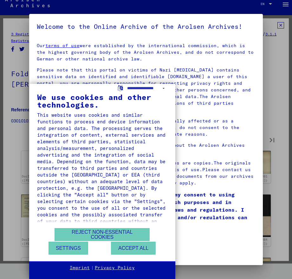  Describe the element at coordinates (102, 235) in the screenshot. I see `button: Reject non-essential cookies` at that location.